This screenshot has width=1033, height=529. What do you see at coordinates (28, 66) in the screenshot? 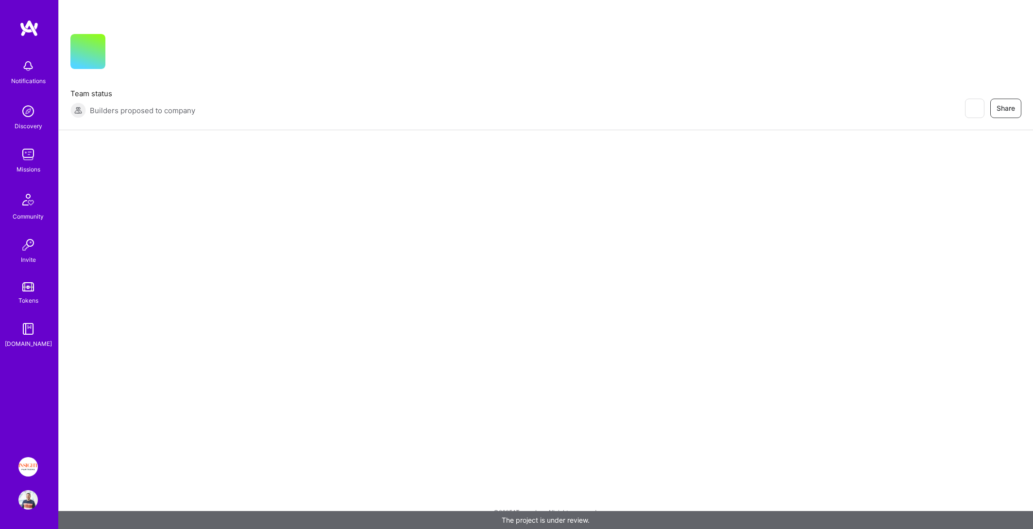
I see `img: bell` at bounding box center [28, 66].